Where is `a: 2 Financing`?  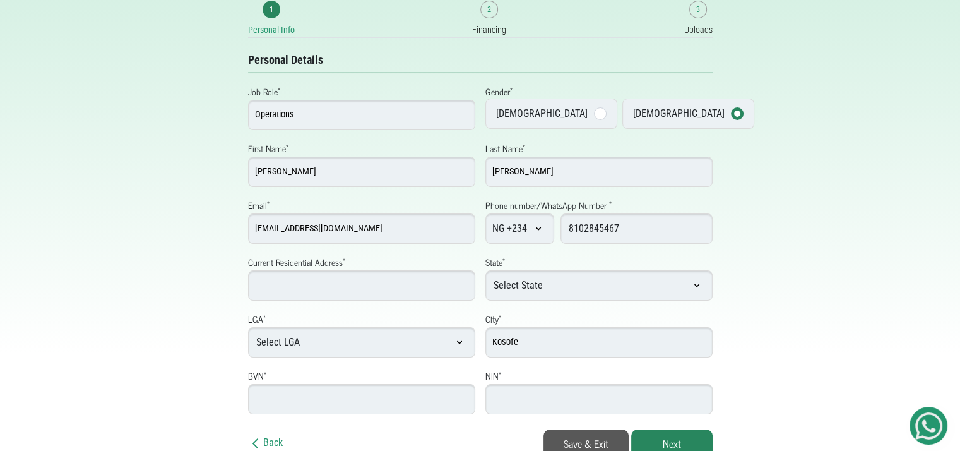
a: 2 Financing is located at coordinates (489, 19).